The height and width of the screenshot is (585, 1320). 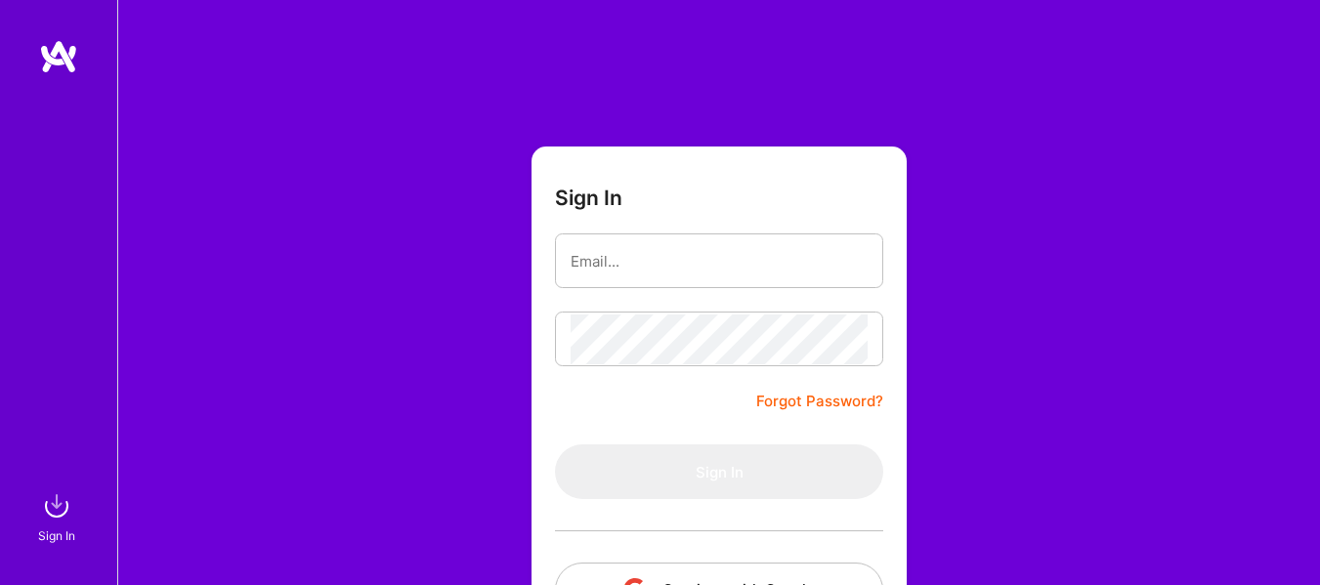 I want to click on div: Sign In, so click(x=57, y=536).